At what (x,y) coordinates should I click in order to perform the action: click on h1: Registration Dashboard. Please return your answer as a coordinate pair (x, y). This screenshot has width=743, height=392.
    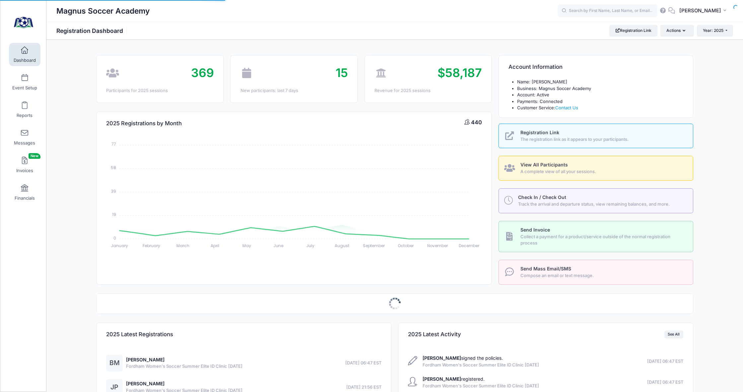
    Looking at the image, I should click on (93, 31).